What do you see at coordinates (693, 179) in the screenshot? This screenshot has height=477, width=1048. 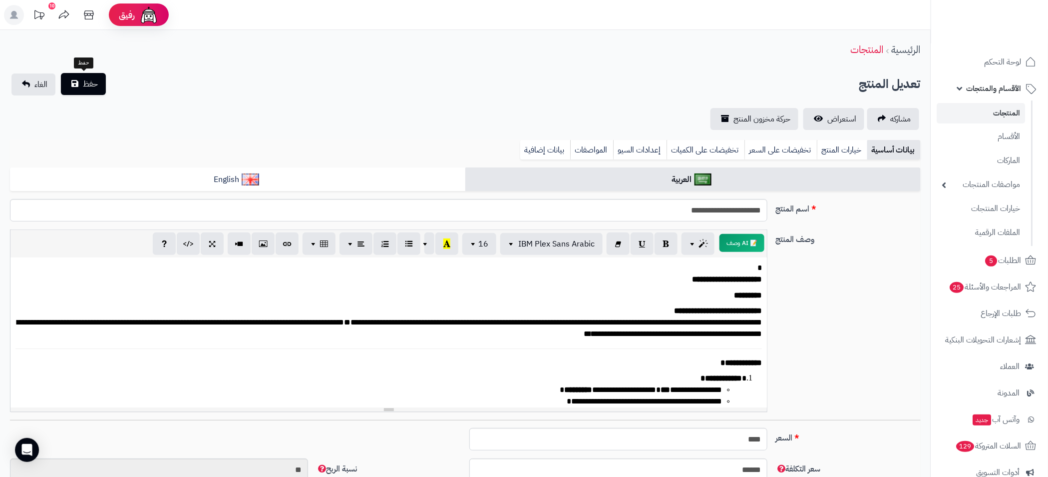 I see `a: العربية` at bounding box center [693, 179].